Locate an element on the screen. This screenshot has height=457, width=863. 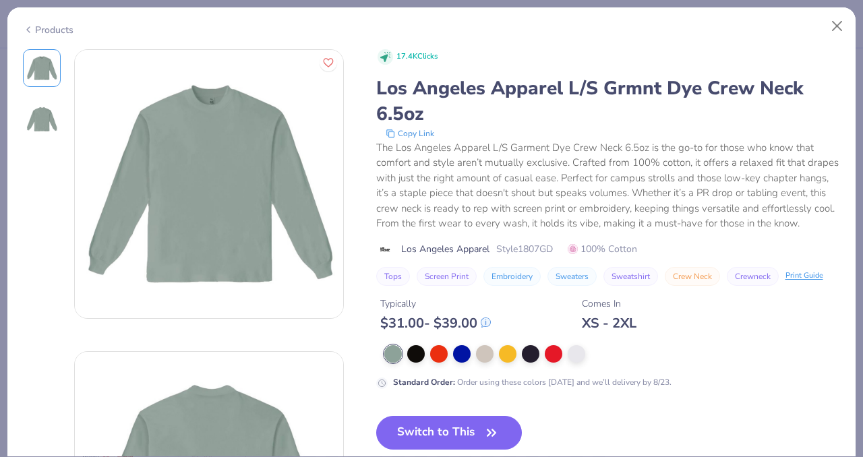
strong: Standard Order : is located at coordinates (424, 382).